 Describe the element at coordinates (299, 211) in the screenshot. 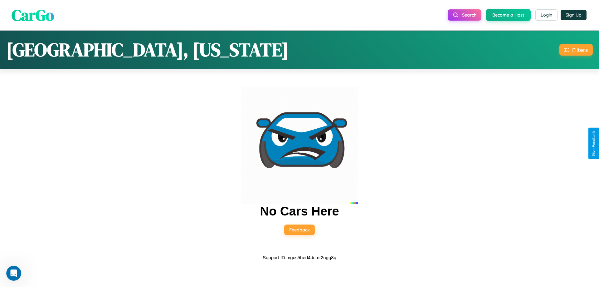

I see `h2: No Cars Here` at that location.